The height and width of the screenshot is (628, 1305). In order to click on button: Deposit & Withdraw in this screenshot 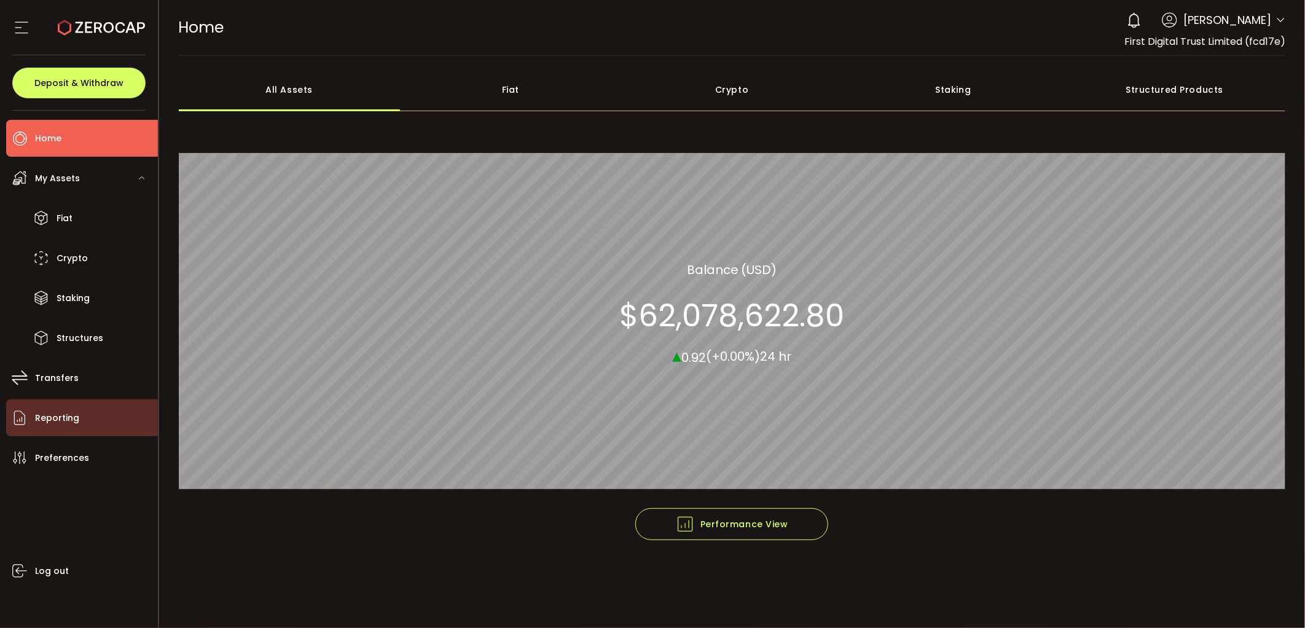, I will do `click(79, 83)`.